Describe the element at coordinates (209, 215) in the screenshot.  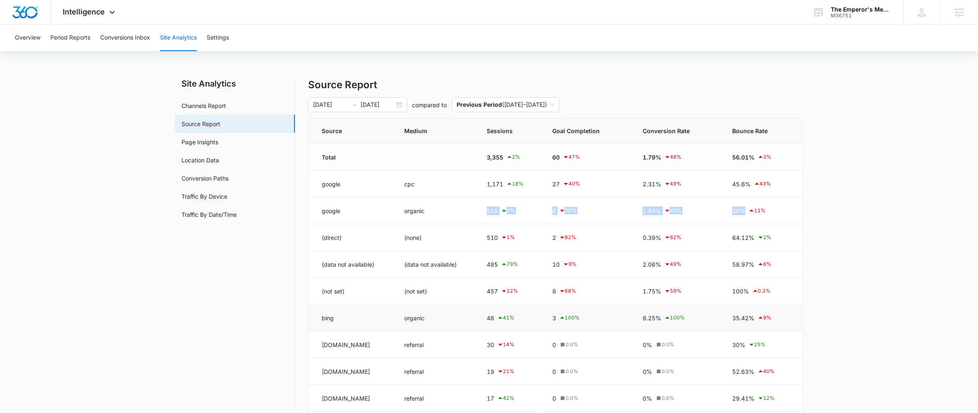
I see `a: Traffic By Date/Time` at that location.